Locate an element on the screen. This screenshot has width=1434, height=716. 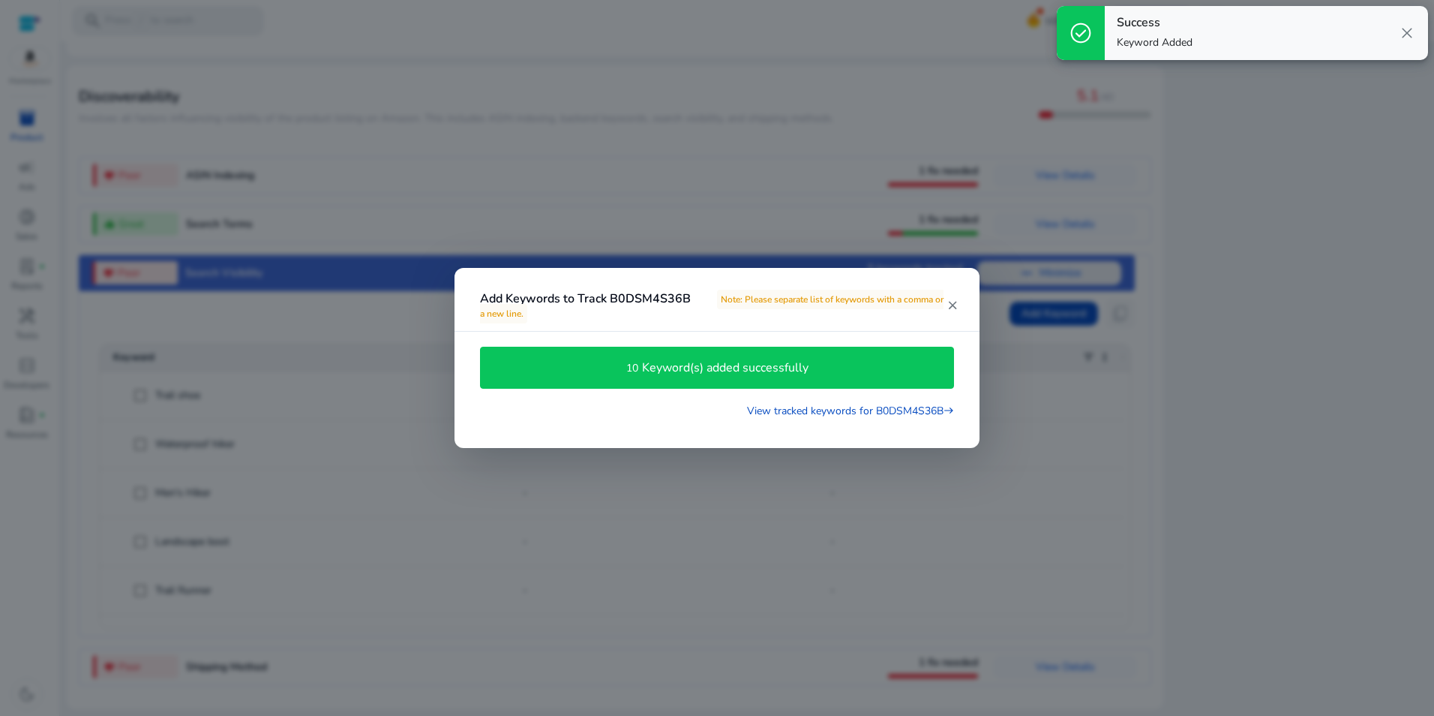
p: 10 is located at coordinates (634, 368).